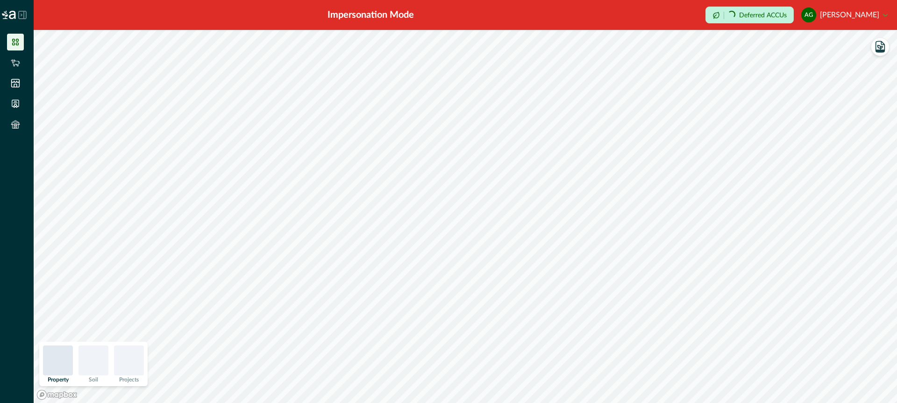 The height and width of the screenshot is (403, 897). I want to click on a: Mapbox logo, so click(57, 394).